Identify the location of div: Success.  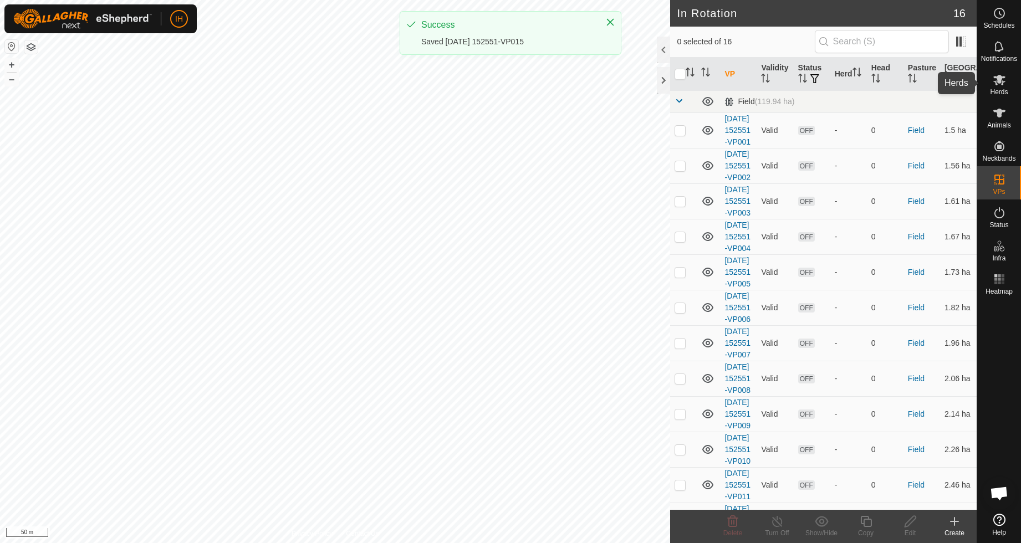
(508, 25).